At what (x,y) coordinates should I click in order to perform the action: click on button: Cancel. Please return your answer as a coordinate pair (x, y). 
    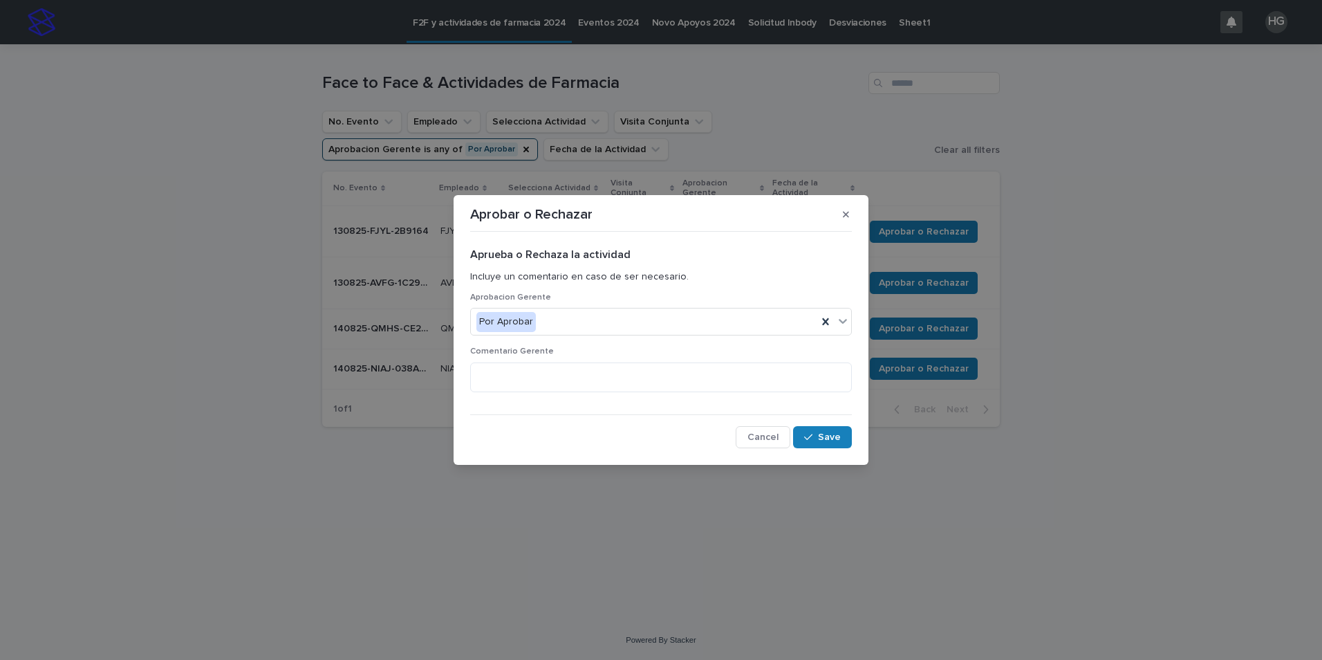
    Looking at the image, I should click on (763, 437).